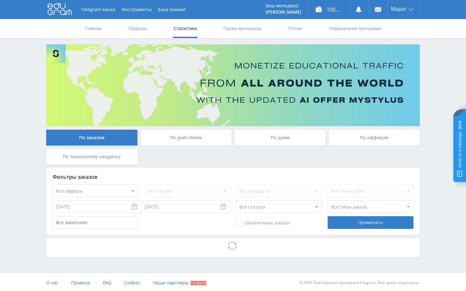  Describe the element at coordinates (374, 137) in the screenshot. I see `div: По офферам` at that location.